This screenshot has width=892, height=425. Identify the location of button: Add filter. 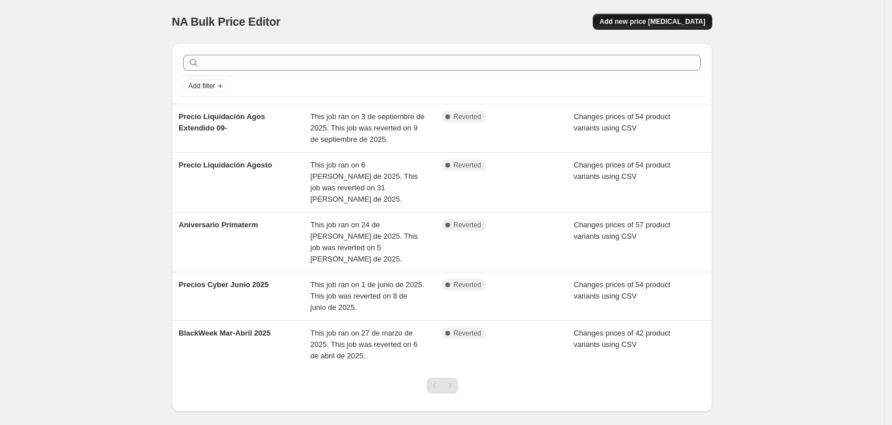
(206, 86).